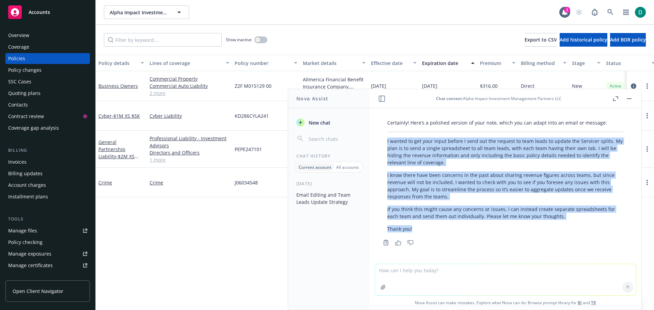 This screenshot has width=654, height=310. Describe the element at coordinates (25, 70) in the screenshot. I see `div: Policy changes` at that location.